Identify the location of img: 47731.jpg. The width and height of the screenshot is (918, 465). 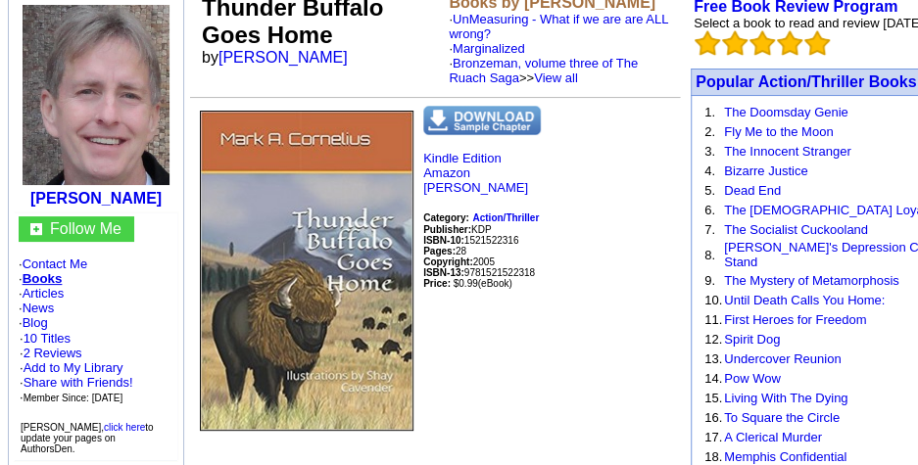
(96, 95).